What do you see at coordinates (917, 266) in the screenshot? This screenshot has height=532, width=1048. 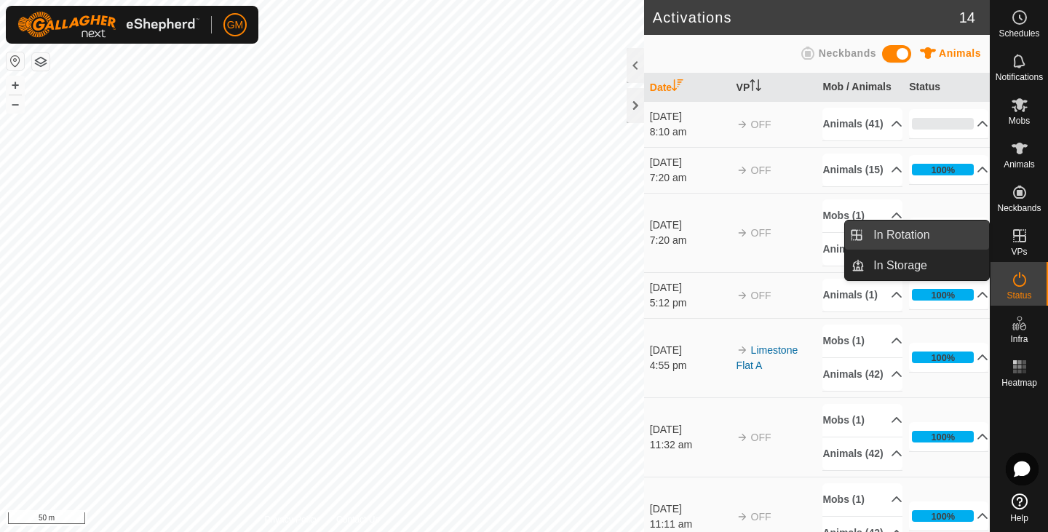 I see `li: In Storage` at bounding box center [917, 266].